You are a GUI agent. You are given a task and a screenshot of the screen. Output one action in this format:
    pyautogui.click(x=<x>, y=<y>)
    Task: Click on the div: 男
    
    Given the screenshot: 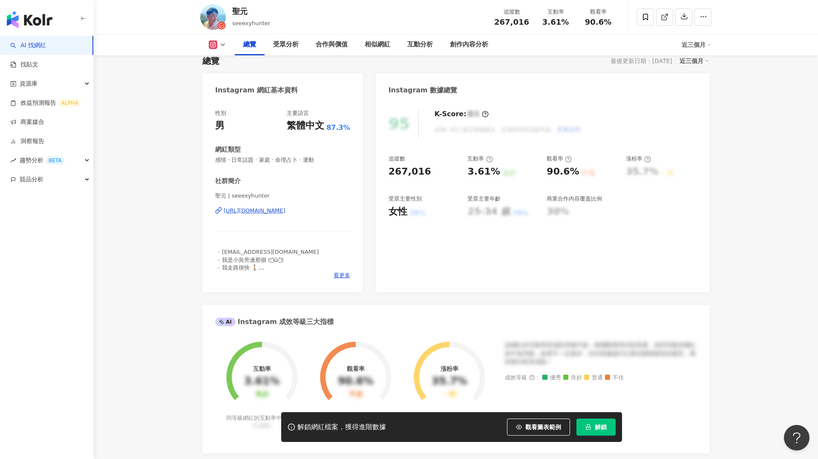 What is the action you would take?
    pyautogui.click(x=220, y=126)
    